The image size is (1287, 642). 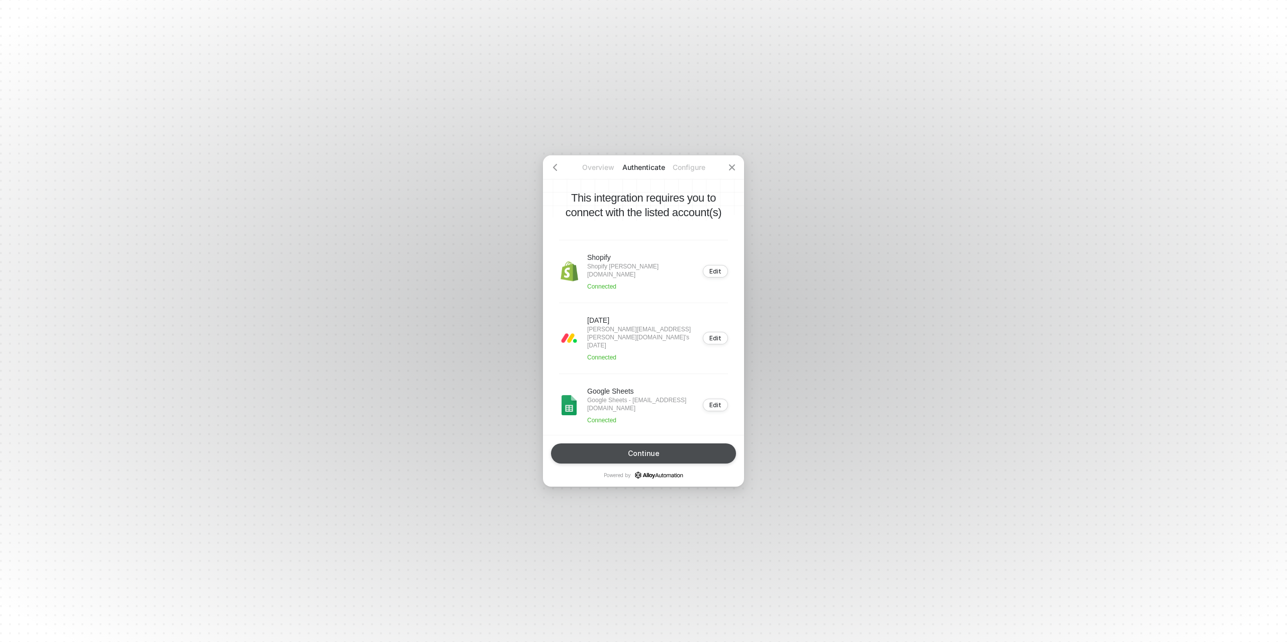 I want to click on p: Authenticate, so click(x=643, y=167).